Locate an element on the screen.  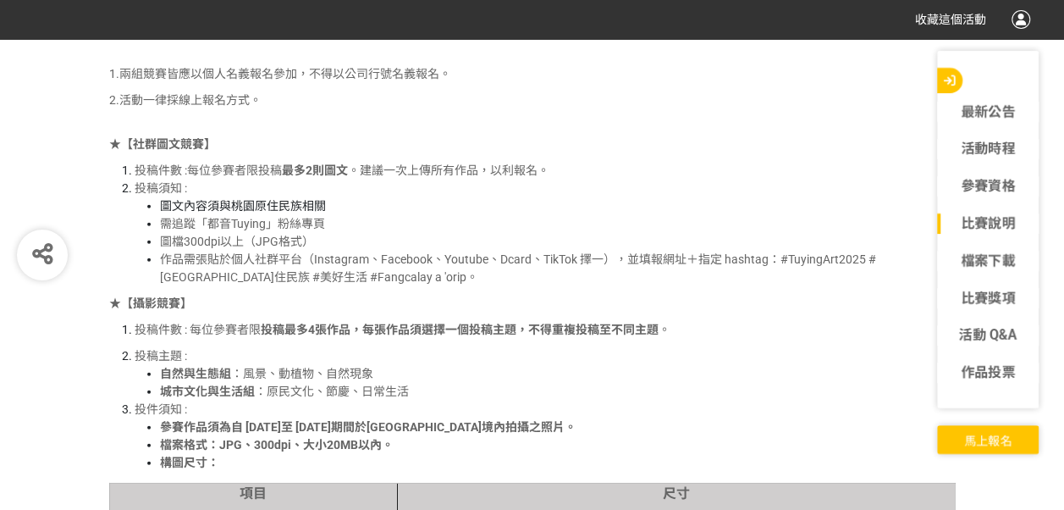
strong: 尺寸 is located at coordinates (676, 493).